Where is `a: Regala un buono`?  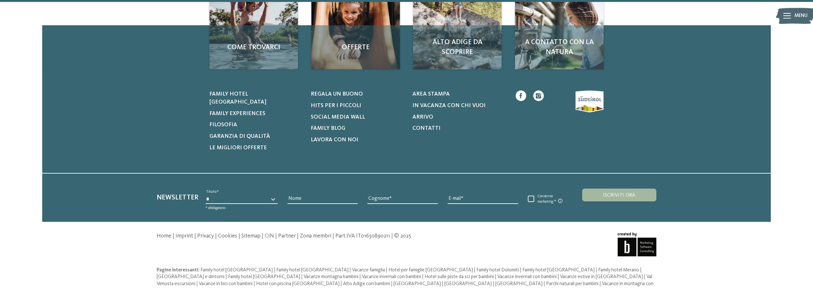
a: Regala un buono is located at coordinates (357, 94).